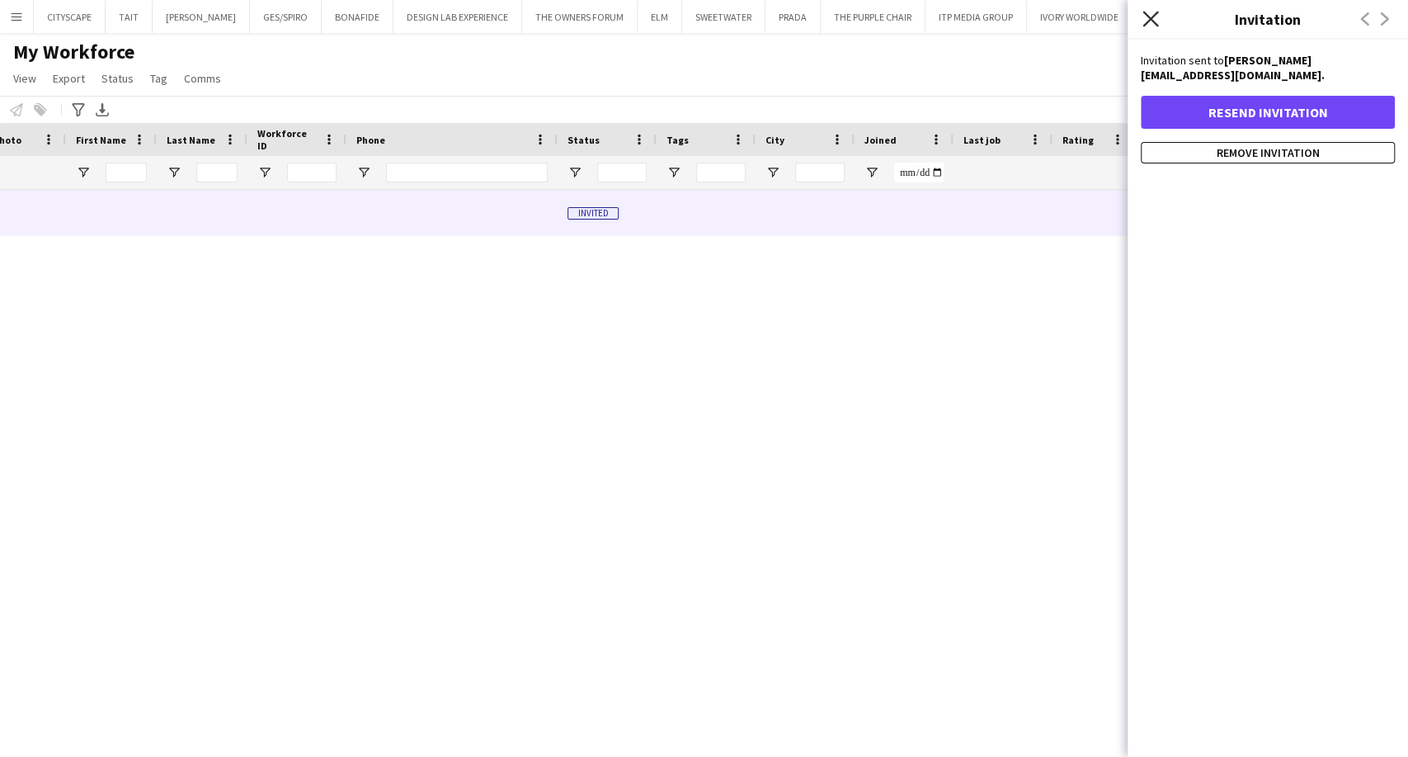 The height and width of the screenshot is (757, 1408). What do you see at coordinates (101, 139) in the screenshot?
I see `span: First Name` at bounding box center [101, 139].